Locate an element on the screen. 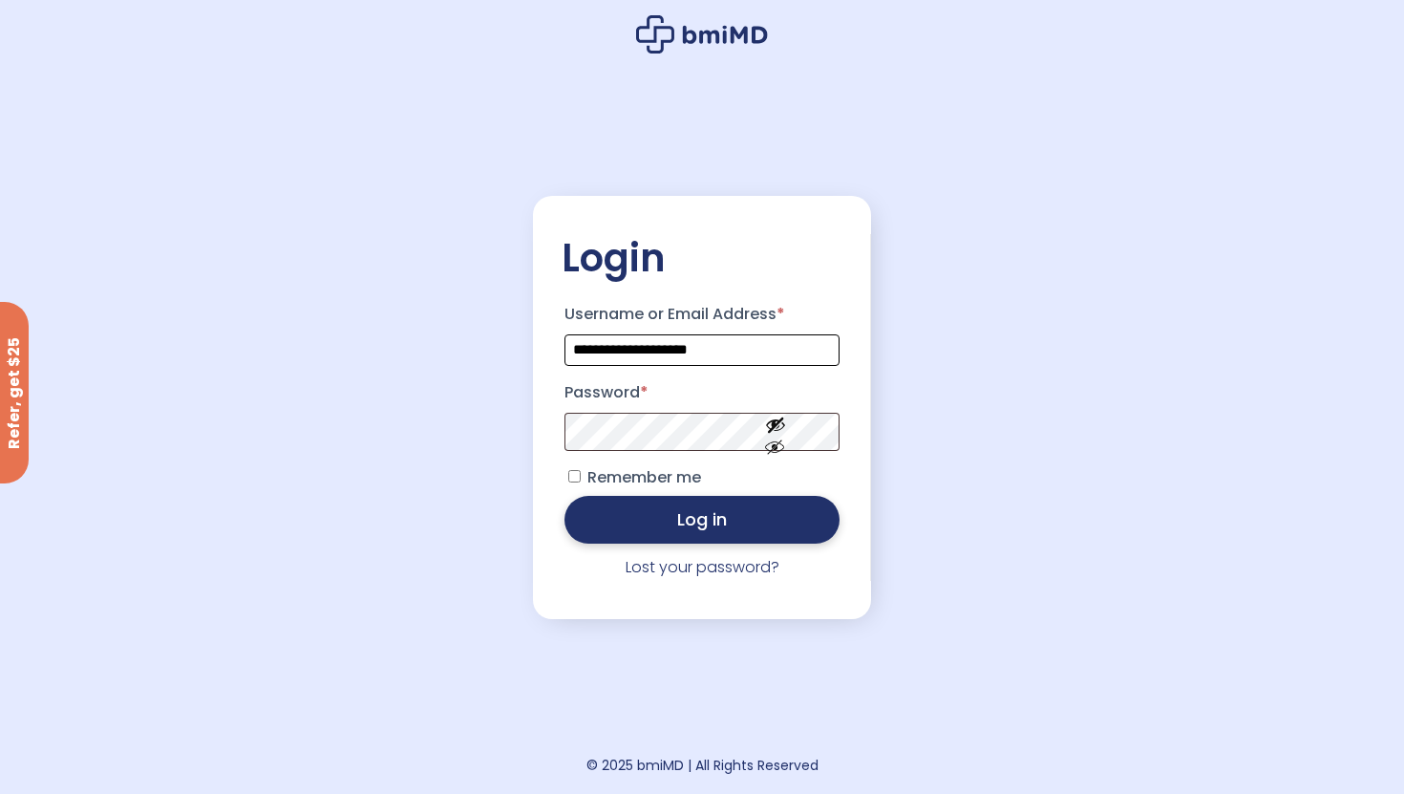 The image size is (1404, 794). h2: Login is located at coordinates (702, 258).